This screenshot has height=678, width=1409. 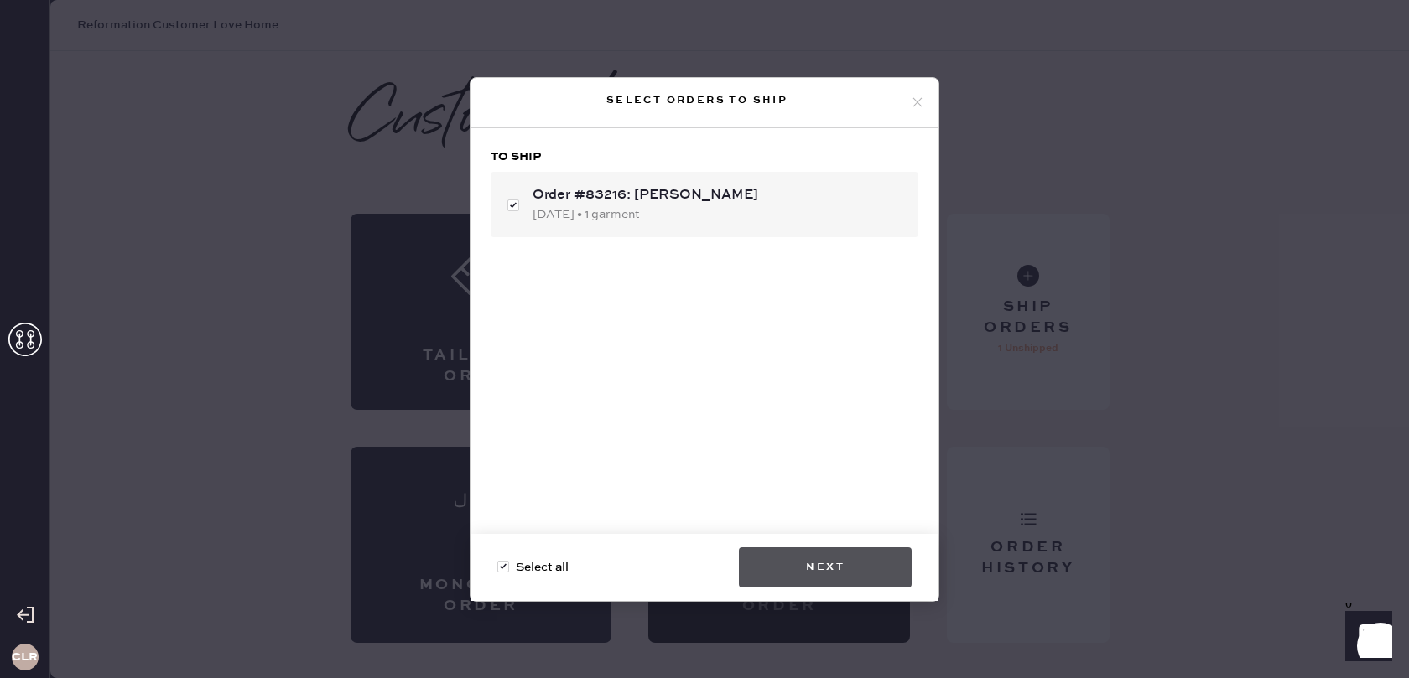 I want to click on h3: CLR, so click(x=24, y=657).